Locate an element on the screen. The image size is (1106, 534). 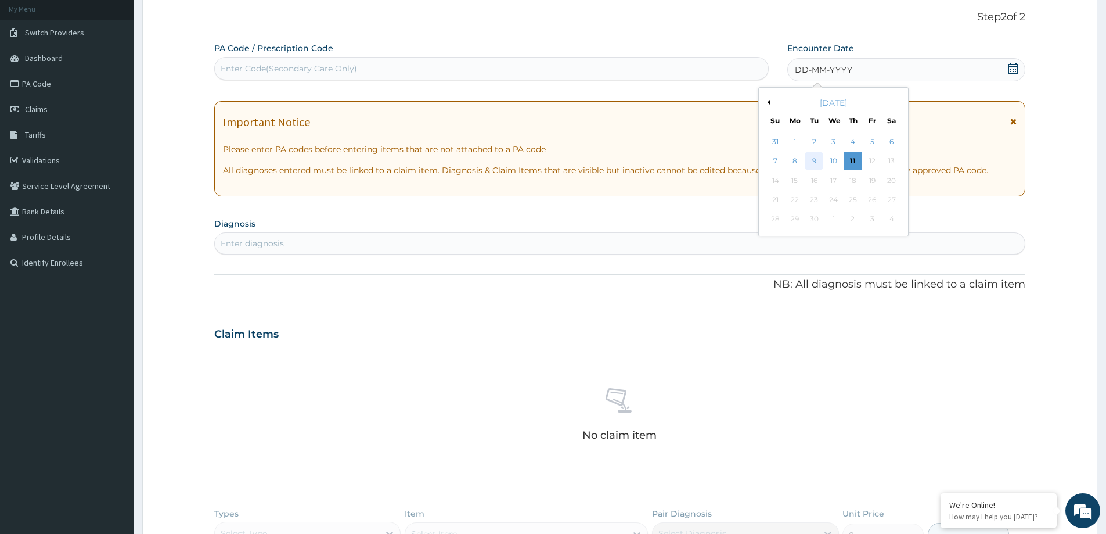
div: Not available Saturday, September 27th, 2025 is located at coordinates (892, 200).